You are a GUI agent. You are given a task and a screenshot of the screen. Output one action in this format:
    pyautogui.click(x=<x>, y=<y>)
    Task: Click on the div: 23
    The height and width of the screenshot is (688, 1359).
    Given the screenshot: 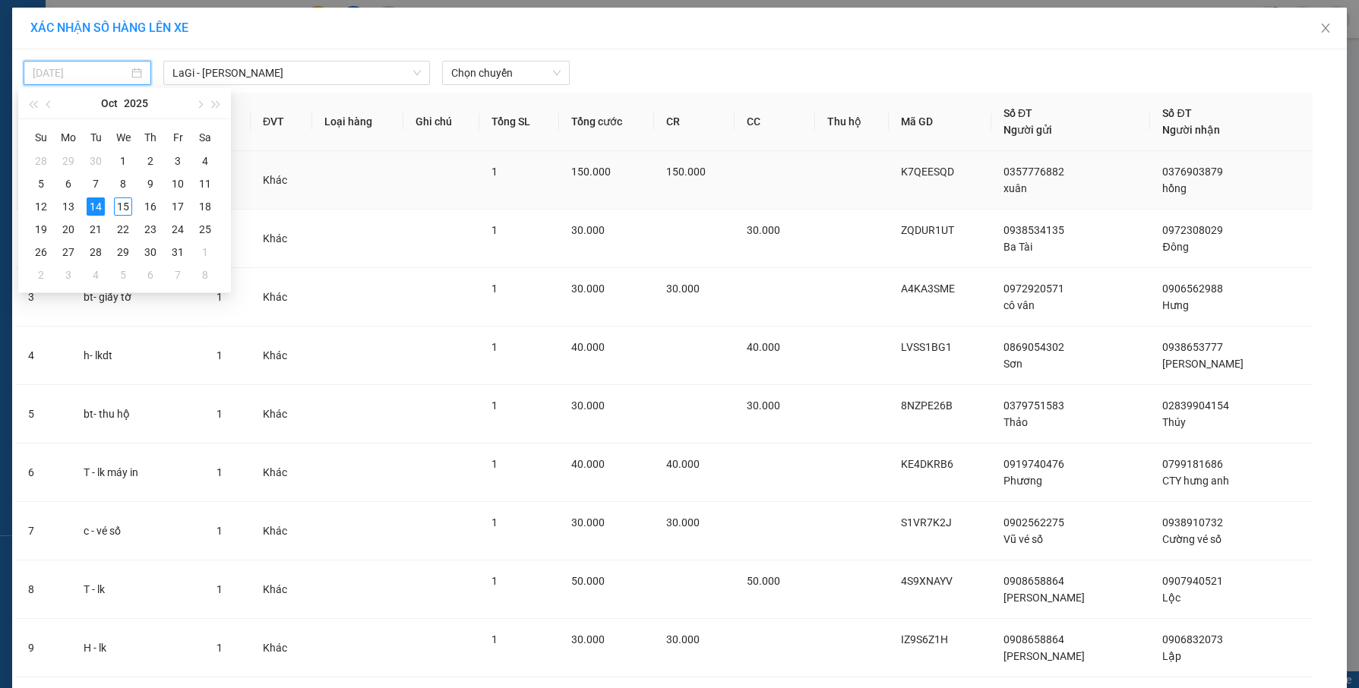 What is the action you would take?
    pyautogui.click(x=150, y=229)
    